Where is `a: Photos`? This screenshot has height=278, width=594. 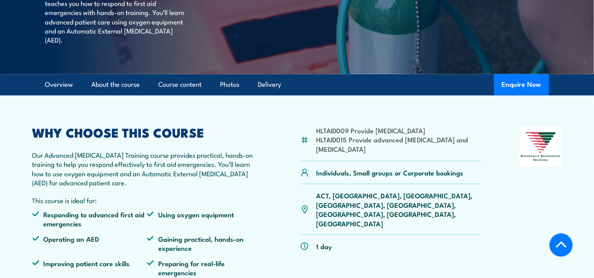
a: Photos is located at coordinates (230, 84).